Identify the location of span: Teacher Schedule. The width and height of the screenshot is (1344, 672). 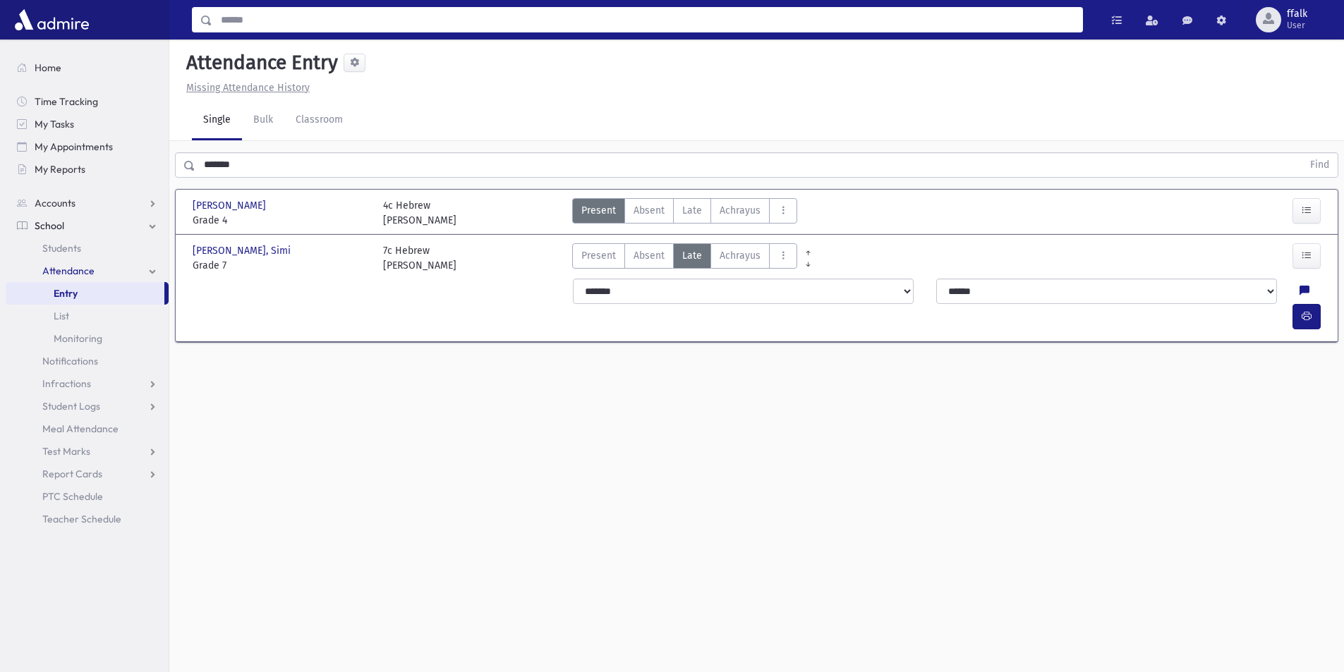
(82, 519).